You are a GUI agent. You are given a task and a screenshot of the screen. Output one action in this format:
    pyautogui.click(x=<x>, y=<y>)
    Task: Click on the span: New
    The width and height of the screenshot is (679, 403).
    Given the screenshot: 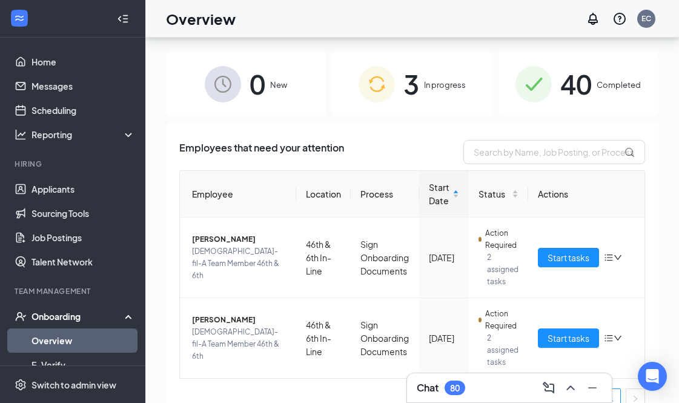 What is the action you would take?
    pyautogui.click(x=279, y=85)
    